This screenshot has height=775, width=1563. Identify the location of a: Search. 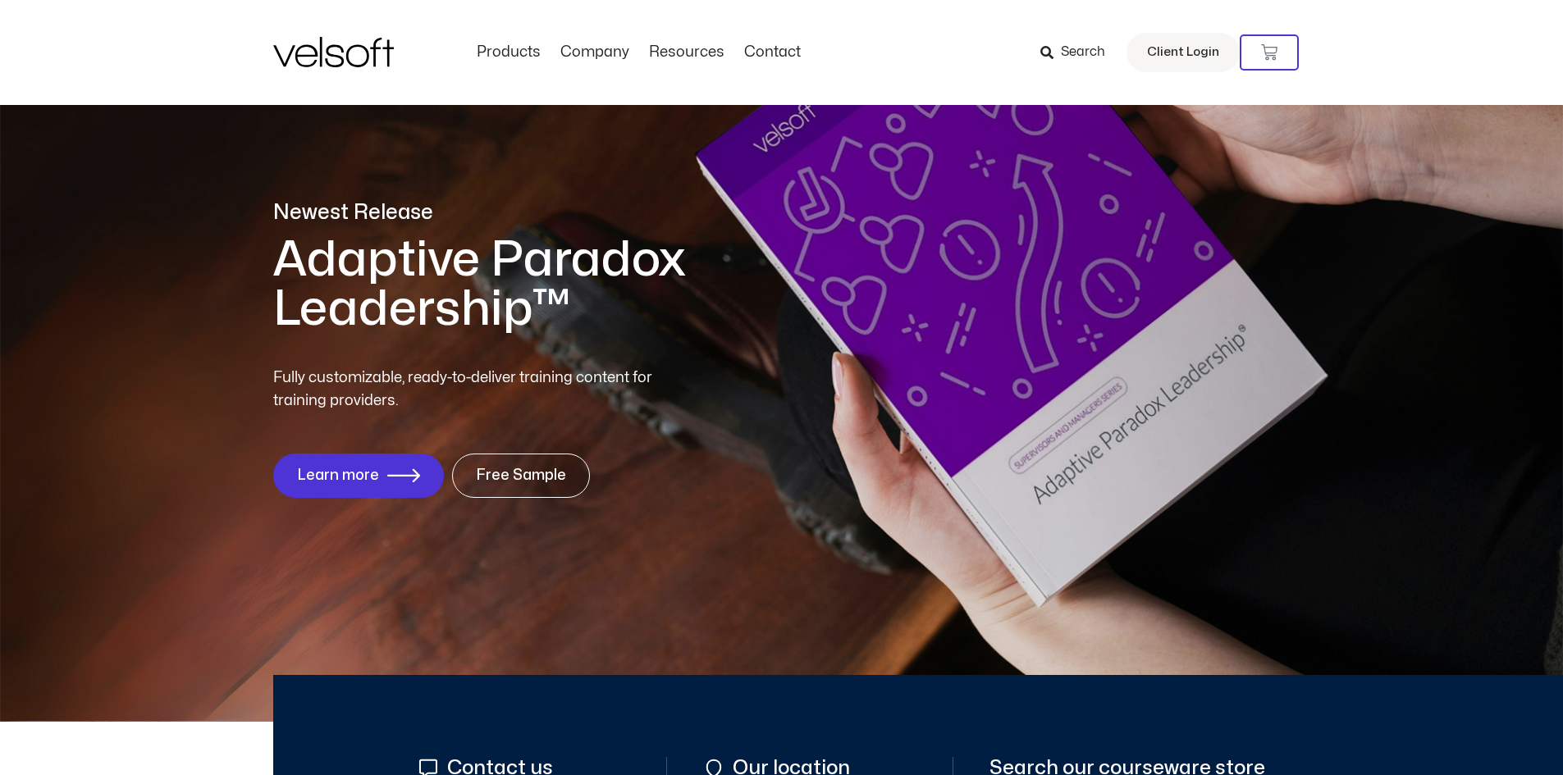
(1078, 53).